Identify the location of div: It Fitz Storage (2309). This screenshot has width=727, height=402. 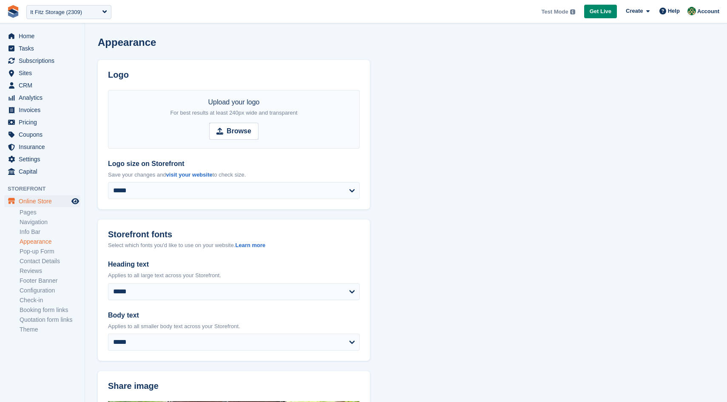
(56, 12).